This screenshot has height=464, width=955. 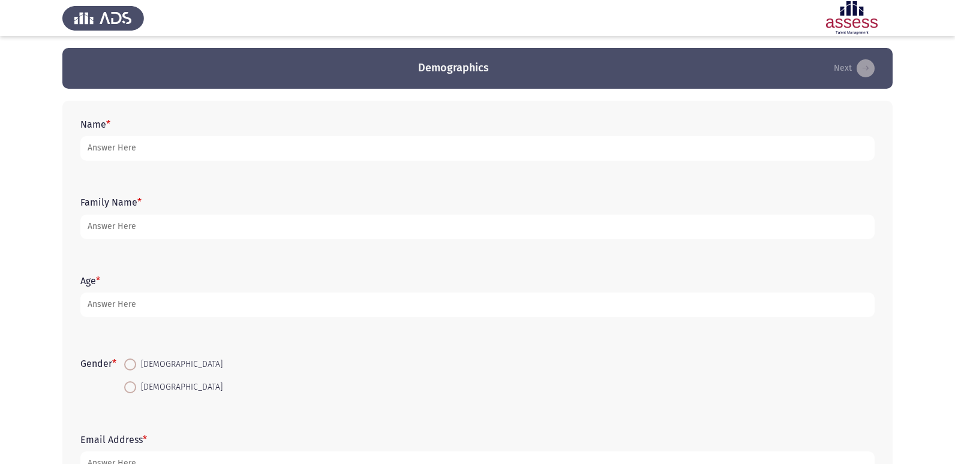 I want to click on label: Family Name, so click(x=111, y=202).